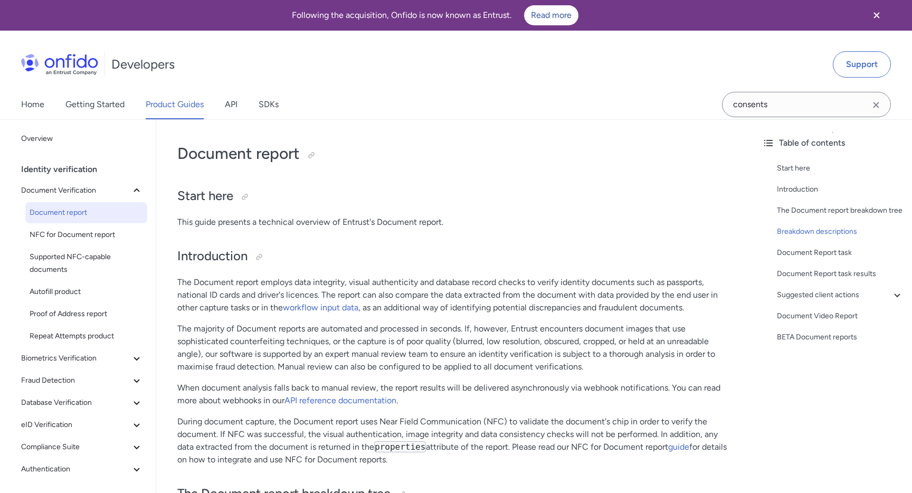 The height and width of the screenshot is (493, 912). What do you see at coordinates (840, 211) in the screenshot?
I see `a: The Document report breakdown tree` at bounding box center [840, 211].